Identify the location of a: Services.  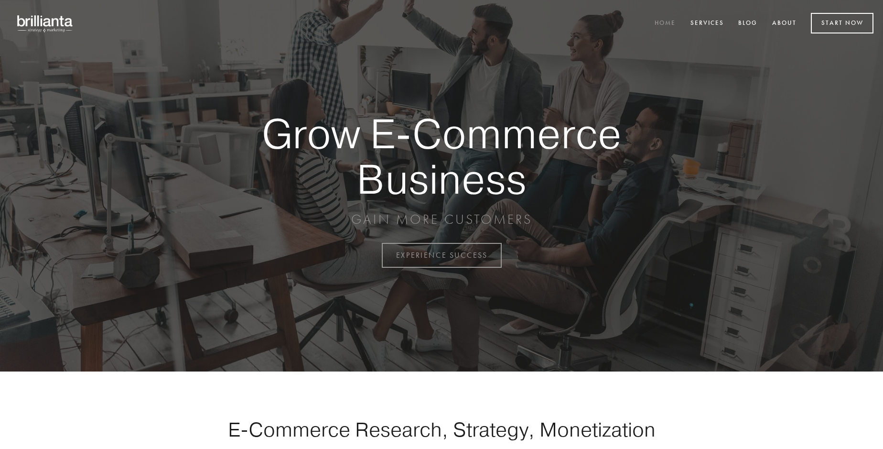
(708, 23).